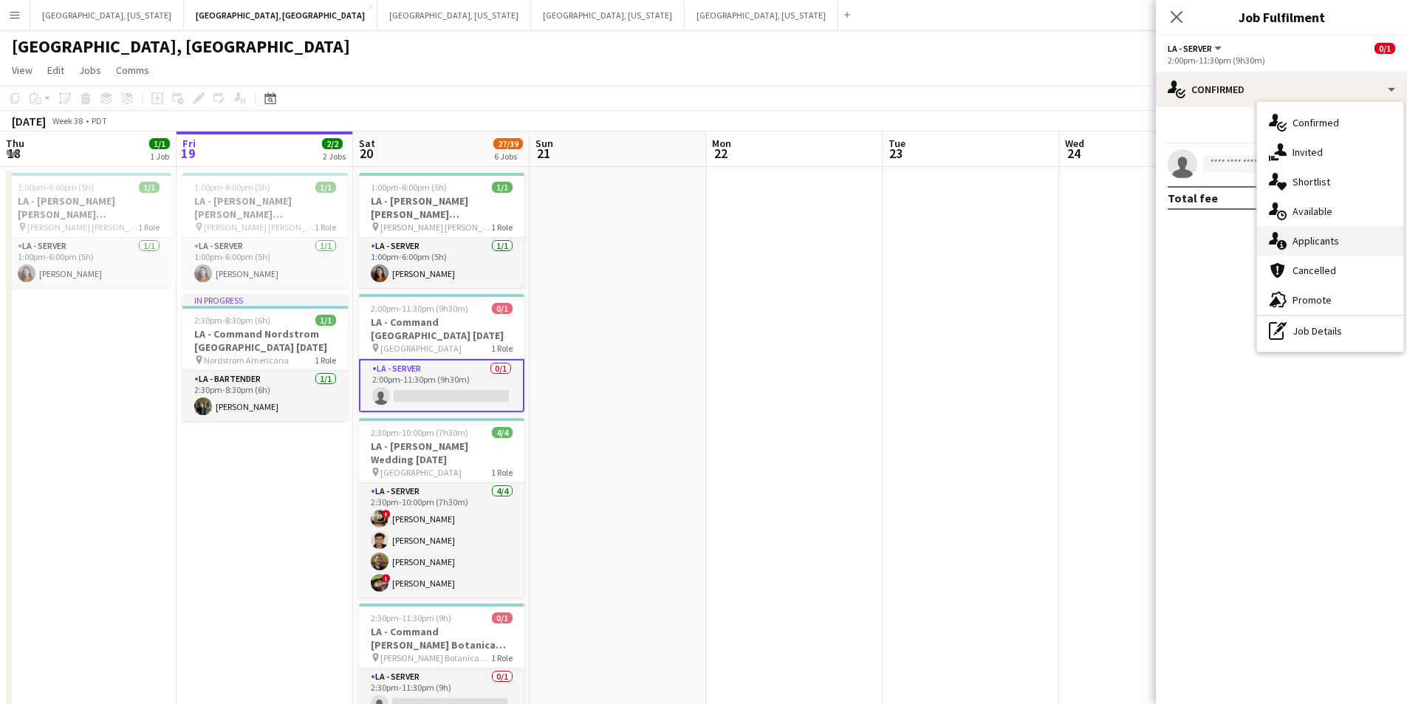 This screenshot has width=1407, height=704. I want to click on span: Edit, so click(55, 70).